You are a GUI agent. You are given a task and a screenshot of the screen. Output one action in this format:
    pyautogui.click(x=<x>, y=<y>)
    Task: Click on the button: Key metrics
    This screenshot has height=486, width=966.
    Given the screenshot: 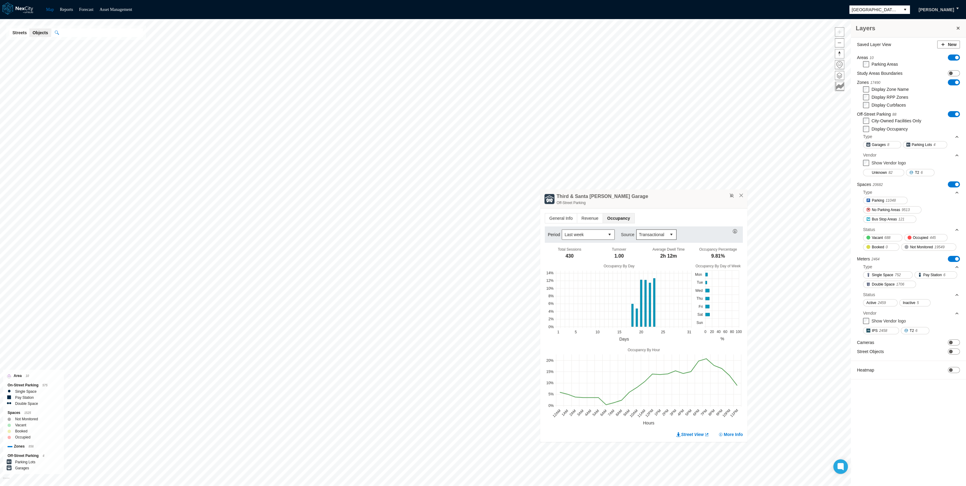 What is the action you would take?
    pyautogui.click(x=839, y=86)
    